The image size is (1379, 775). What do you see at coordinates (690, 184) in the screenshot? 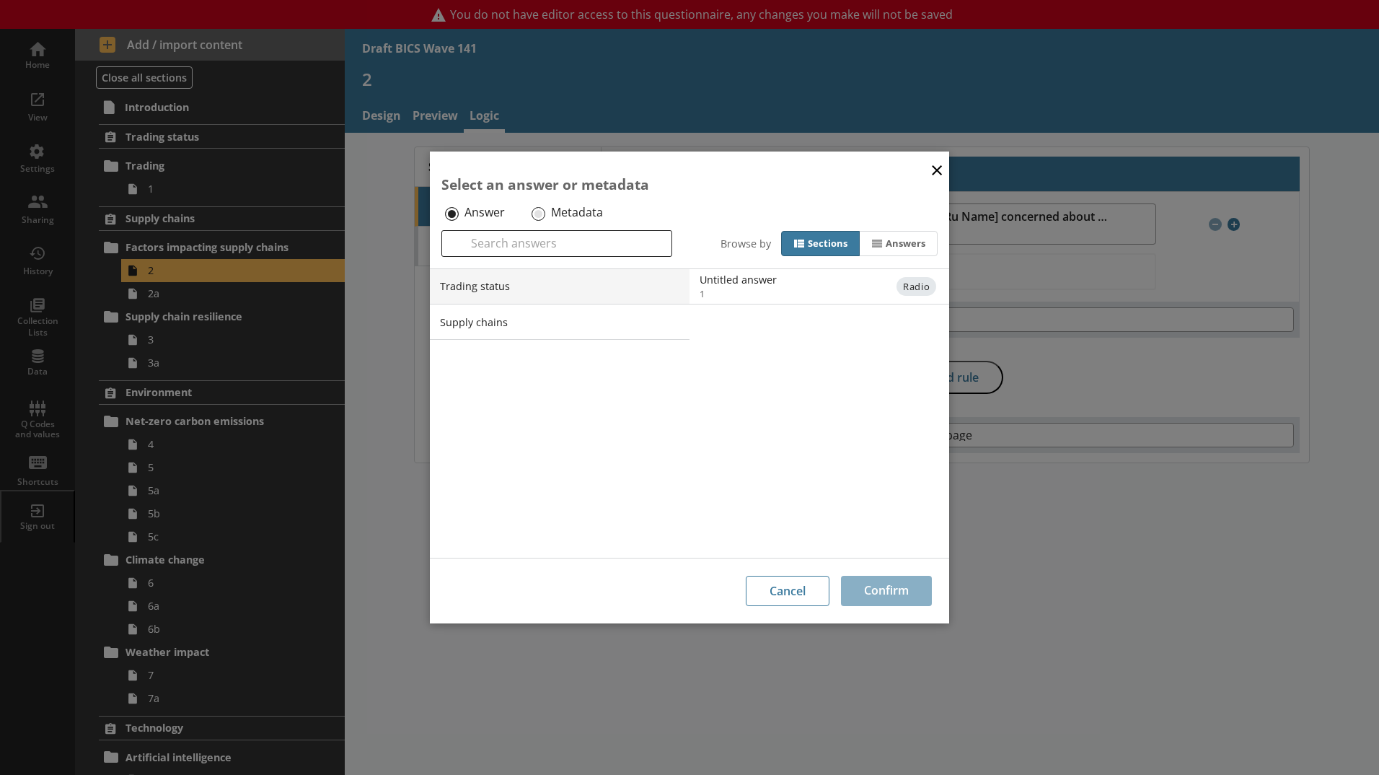
I see `div: Select an answer or metadata` at bounding box center [690, 184].